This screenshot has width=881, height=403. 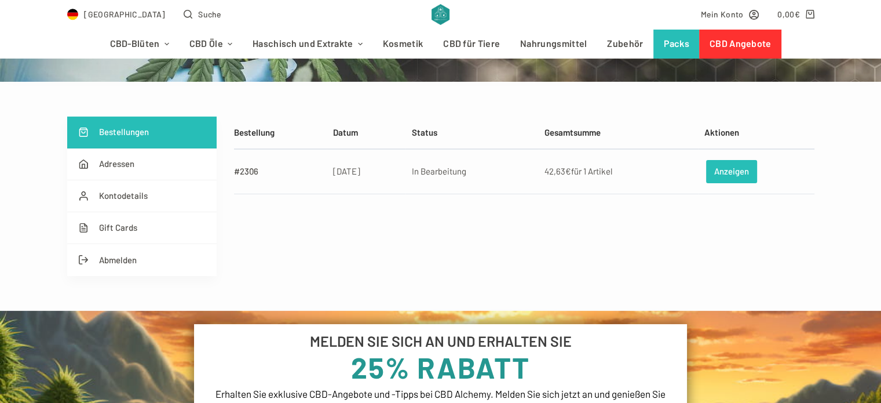 What do you see at coordinates (722, 14) in the screenshot?
I see `span: Mein Konto` at bounding box center [722, 14].